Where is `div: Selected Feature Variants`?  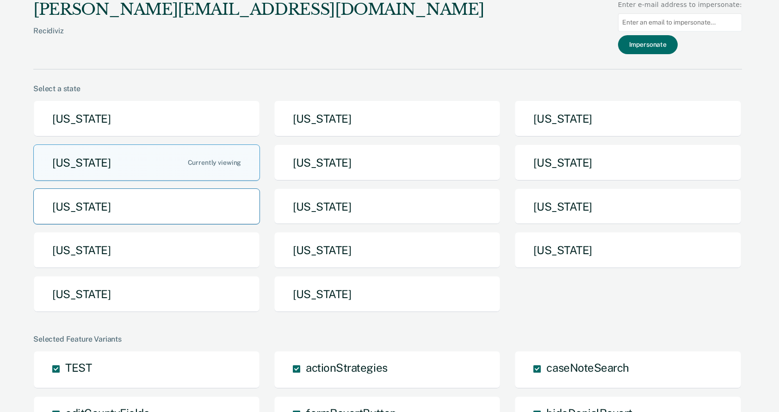
div: Selected Feature Variants is located at coordinates (388, 339).